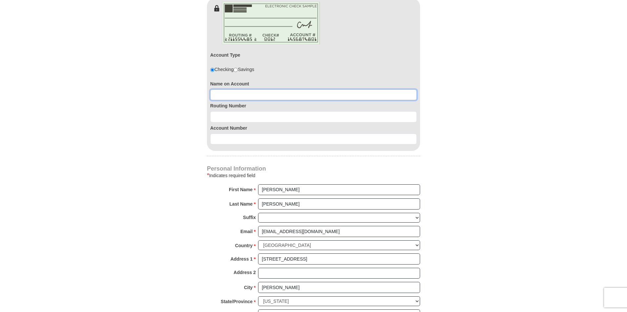 The height and width of the screenshot is (312, 627). Describe the element at coordinates (313, 169) in the screenshot. I see `h4: Personal Information` at that location.